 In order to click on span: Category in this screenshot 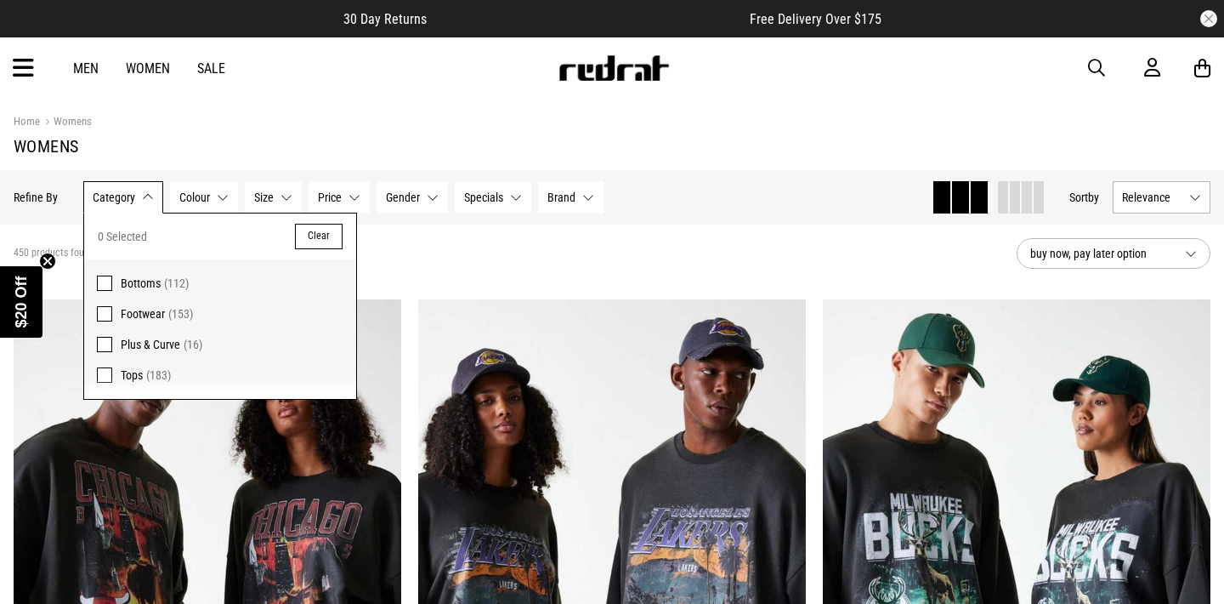, I will do `click(114, 197)`.